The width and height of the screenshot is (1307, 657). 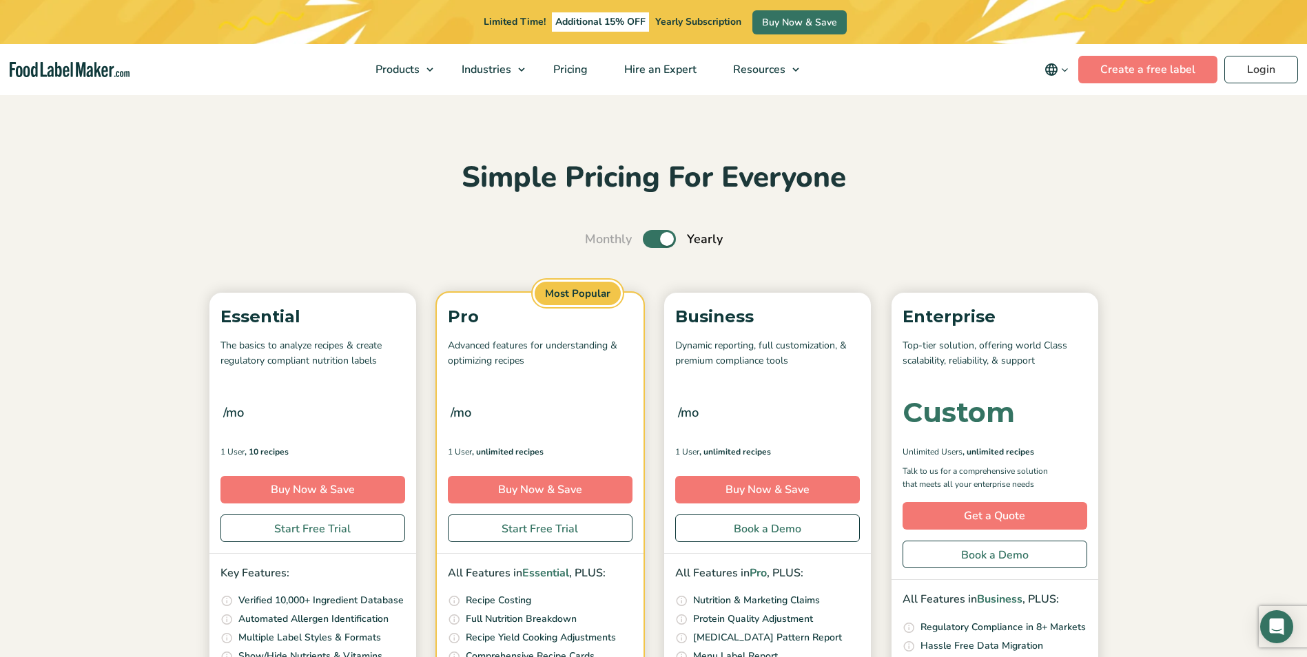 What do you see at coordinates (309, 638) in the screenshot?
I see `p: Multiple Label Styles & Formats` at bounding box center [309, 638].